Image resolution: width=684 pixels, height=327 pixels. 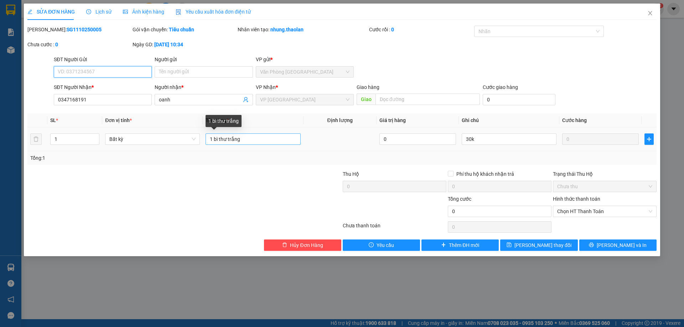 I want to click on div: Trạng thái Thu Hộ, so click(x=604, y=174).